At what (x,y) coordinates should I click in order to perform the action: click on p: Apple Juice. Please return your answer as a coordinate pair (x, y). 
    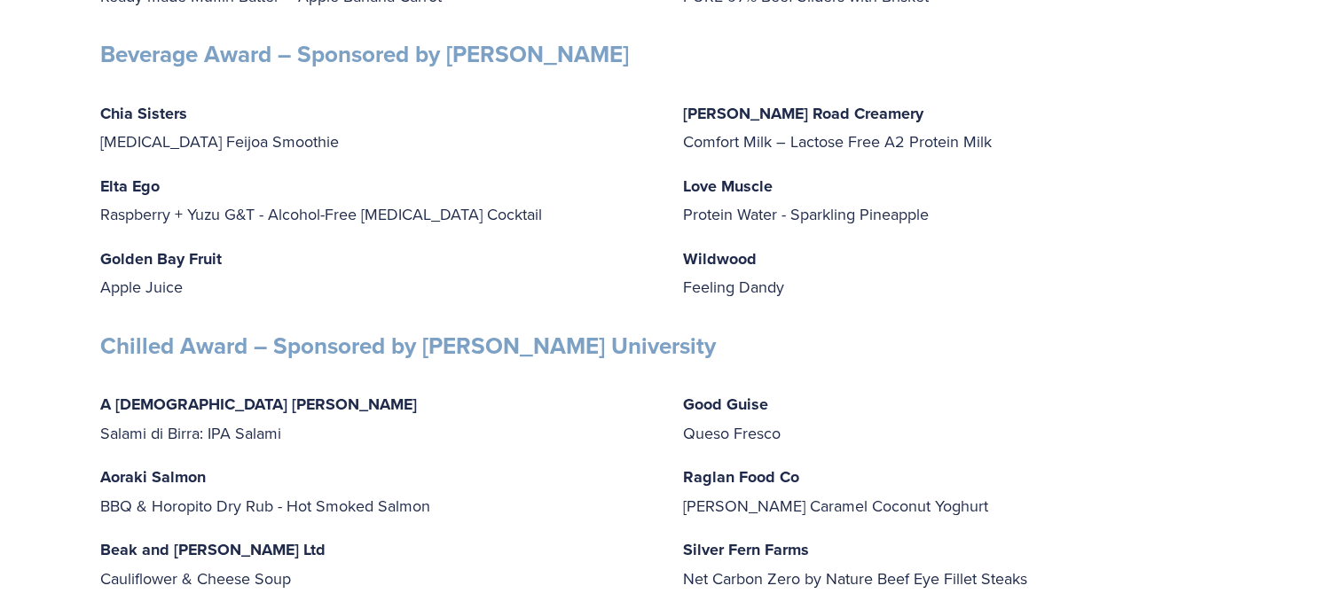
    Looking at the image, I should click on (376, 273).